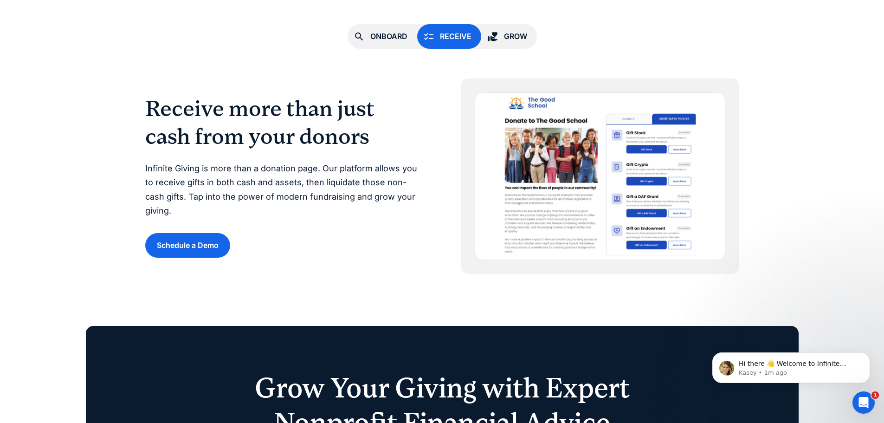 Image resolution: width=884 pixels, height=423 pixels. I want to click on div: message notification from Kasey, 1m ago. Hi there 👋 Welcome to Infinite Giving. If you have any q..., so click(93, 35).